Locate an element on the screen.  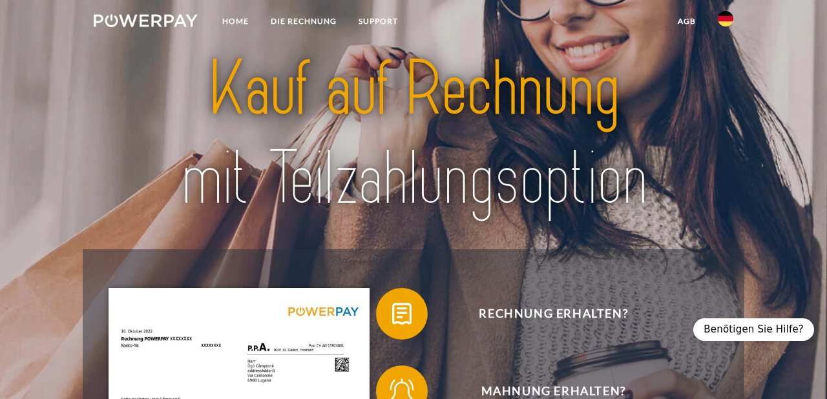
a: DIE RECHNUNG is located at coordinates (304, 21).